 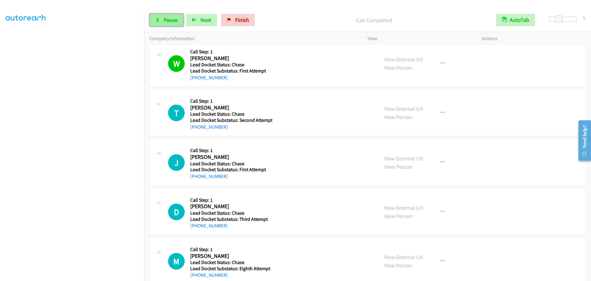 What do you see at coordinates (11, 24) in the screenshot?
I see `div: Open Resource Center` at bounding box center [11, 24].